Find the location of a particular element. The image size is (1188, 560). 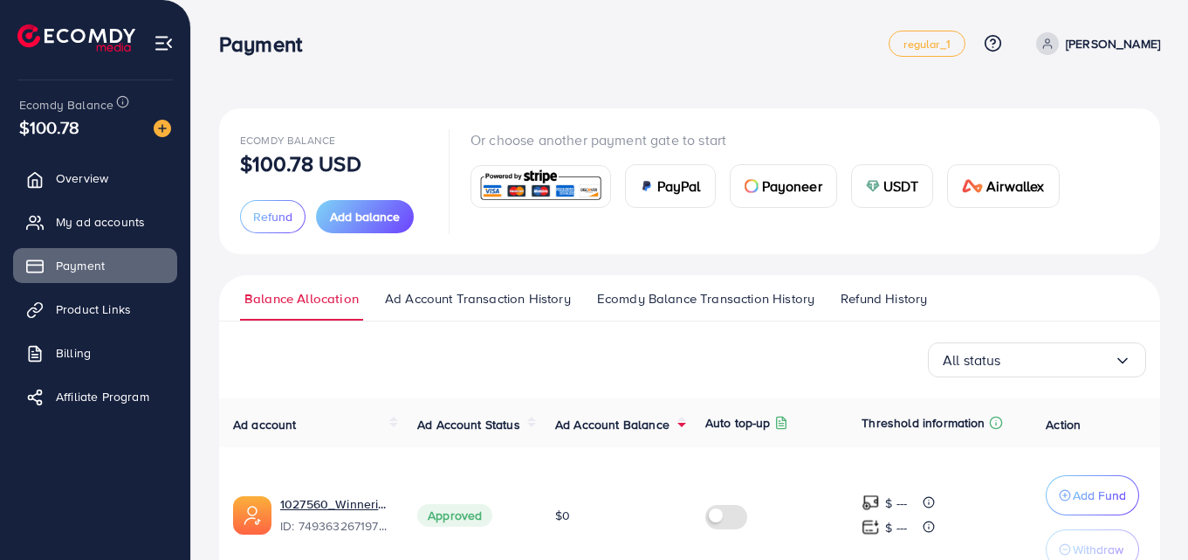

a: cardPayoneer is located at coordinates (783, 186).